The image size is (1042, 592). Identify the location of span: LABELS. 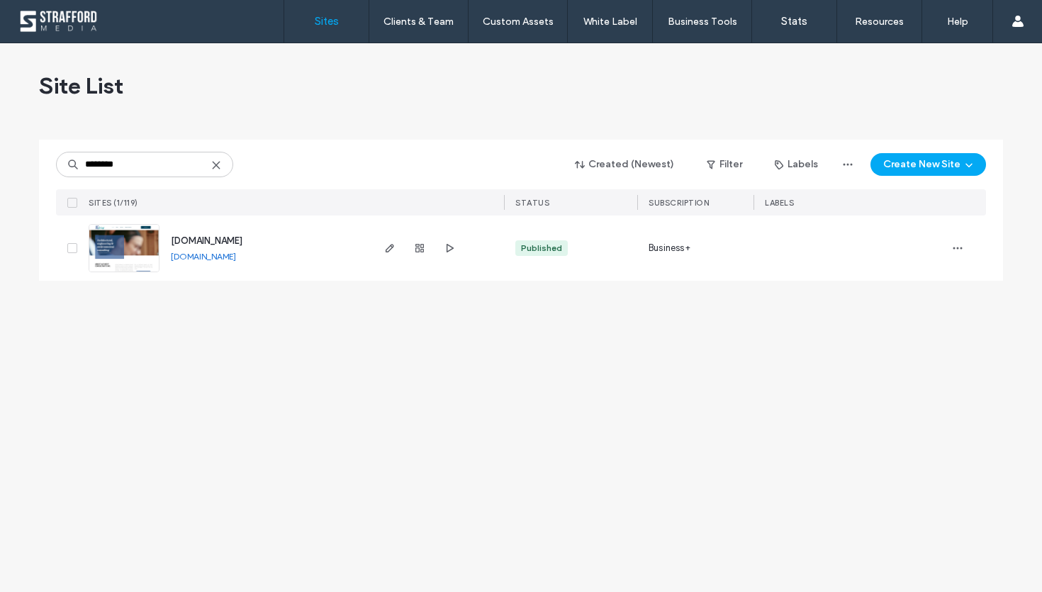
(779, 203).